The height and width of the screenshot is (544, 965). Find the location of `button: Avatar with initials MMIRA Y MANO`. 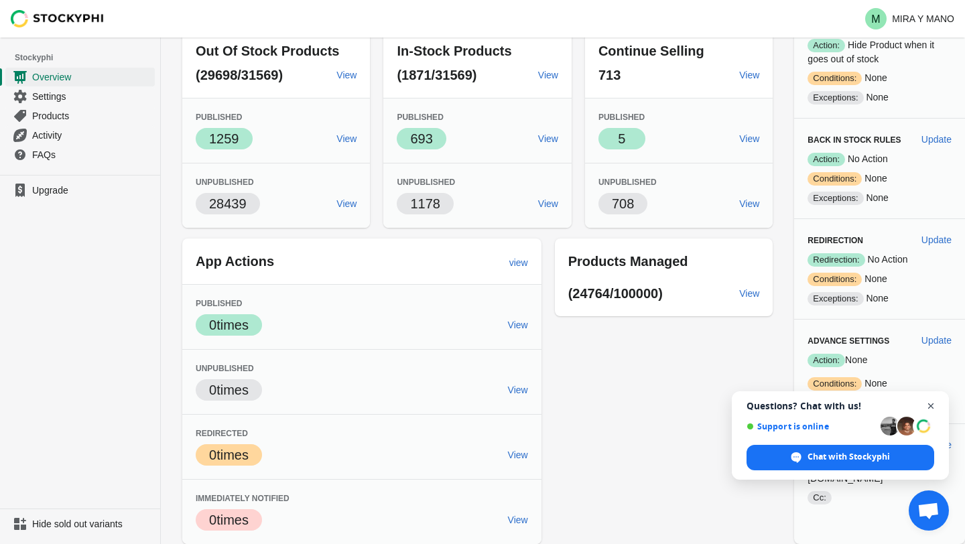

button: Avatar with initials MMIRA Y MANO is located at coordinates (910, 19).